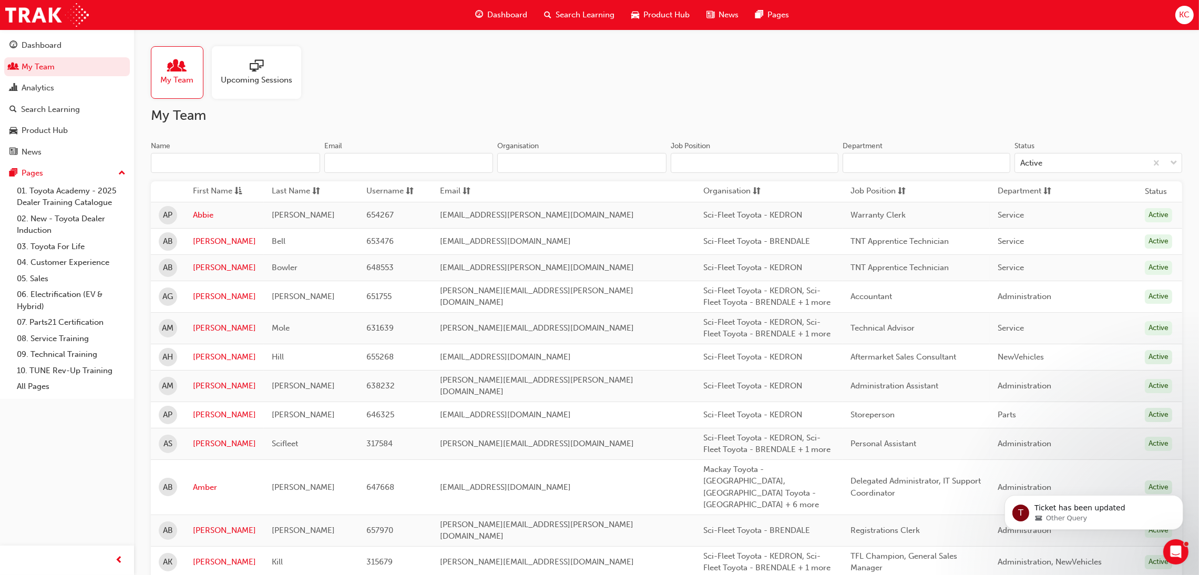  I want to click on p: Ticket has been updated, so click(114, 35).